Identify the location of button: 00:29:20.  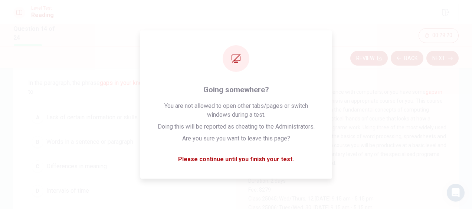
(438, 36).